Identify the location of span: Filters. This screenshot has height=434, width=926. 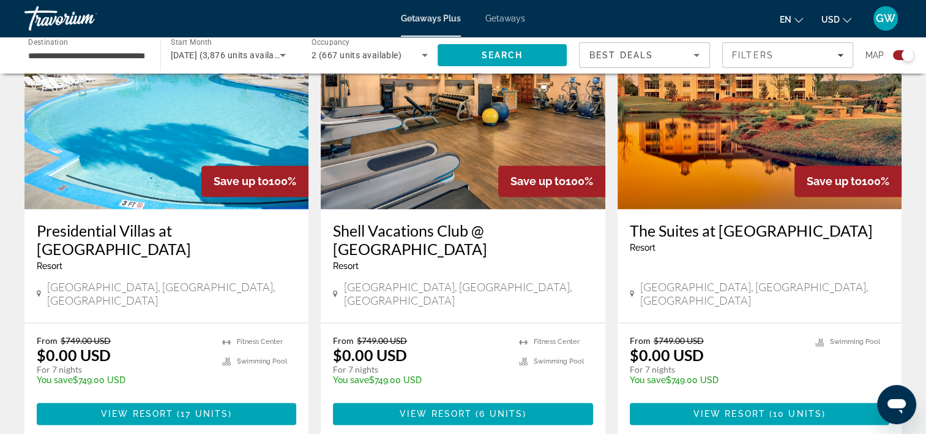
(753, 55).